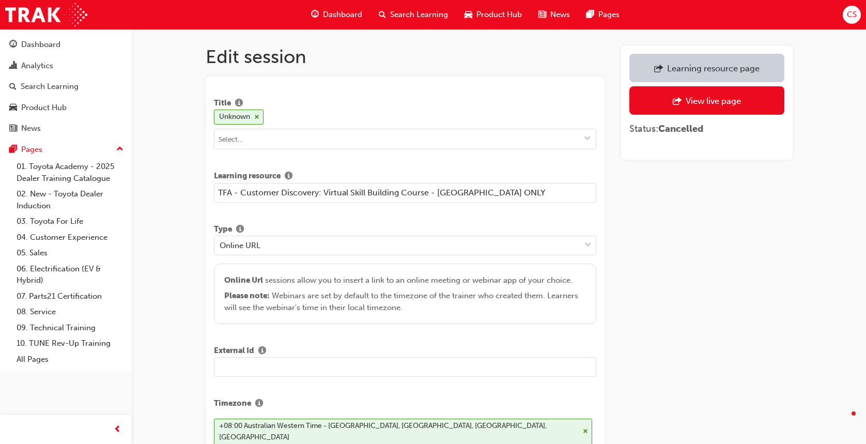 This screenshot has width=866, height=444. I want to click on h1: Edit session, so click(405, 57).